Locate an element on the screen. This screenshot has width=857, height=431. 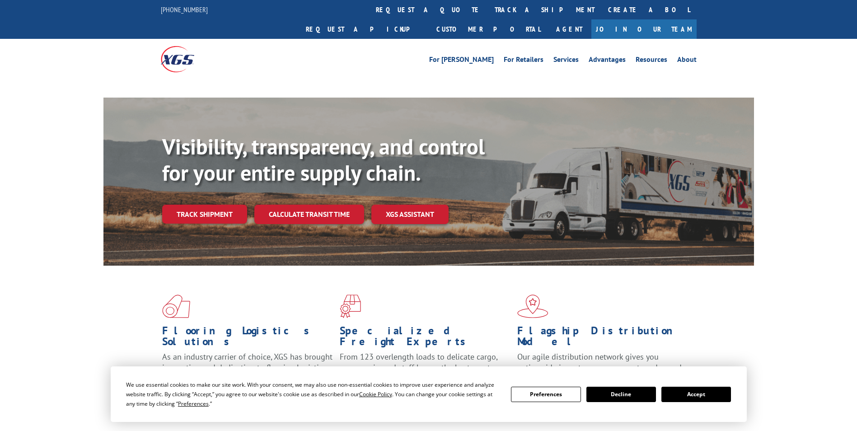
a: For Retailers is located at coordinates (523, 61).